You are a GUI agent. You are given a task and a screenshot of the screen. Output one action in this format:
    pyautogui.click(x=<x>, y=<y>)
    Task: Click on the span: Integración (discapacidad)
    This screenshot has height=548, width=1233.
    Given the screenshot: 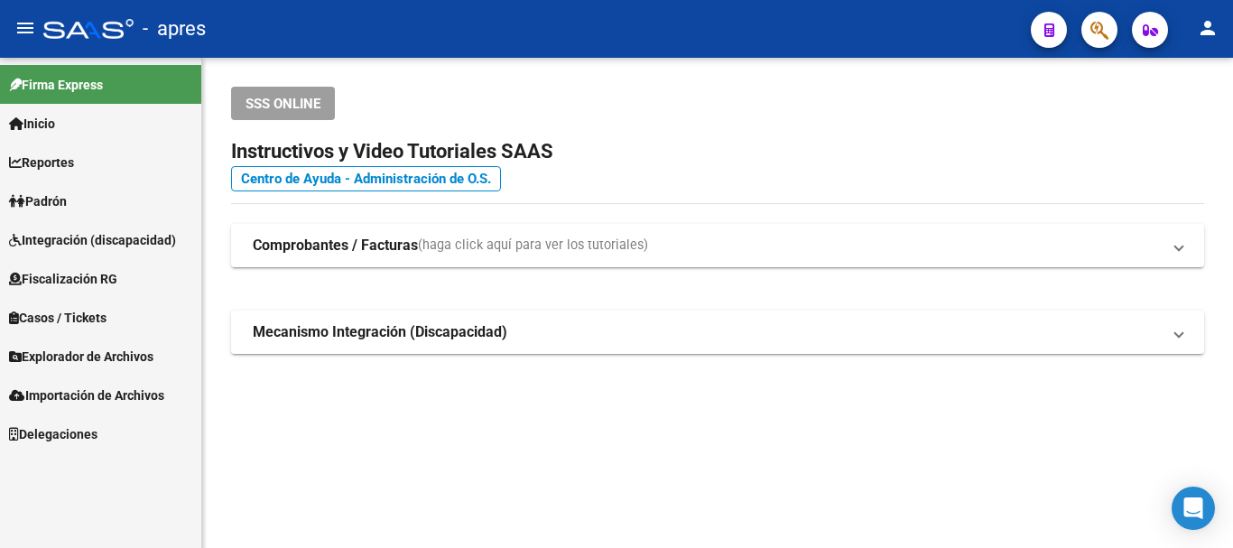 What is the action you would take?
    pyautogui.click(x=92, y=240)
    